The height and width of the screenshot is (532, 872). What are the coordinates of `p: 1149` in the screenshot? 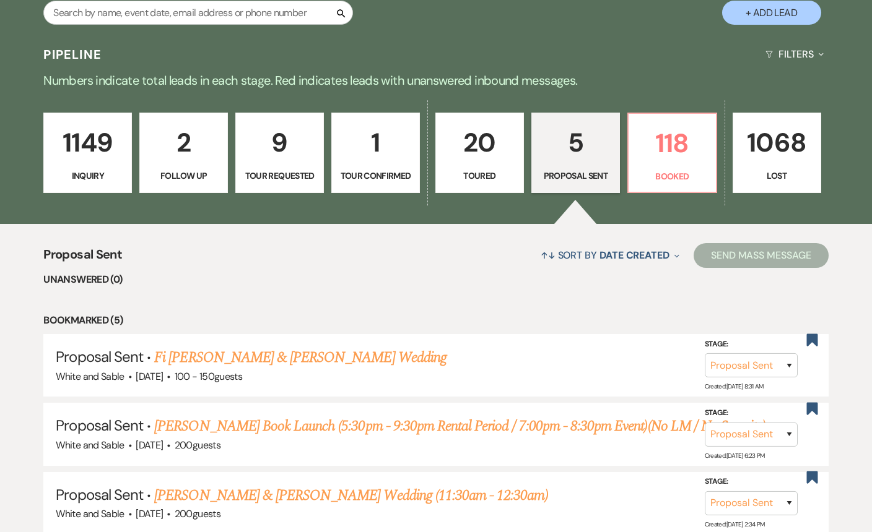 It's located at (87, 142).